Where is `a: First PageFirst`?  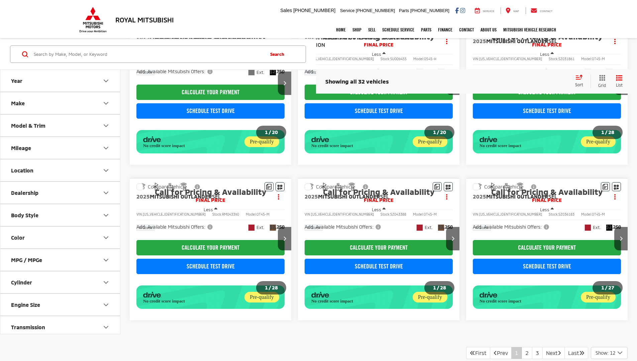 a: First PageFirst is located at coordinates (478, 353).